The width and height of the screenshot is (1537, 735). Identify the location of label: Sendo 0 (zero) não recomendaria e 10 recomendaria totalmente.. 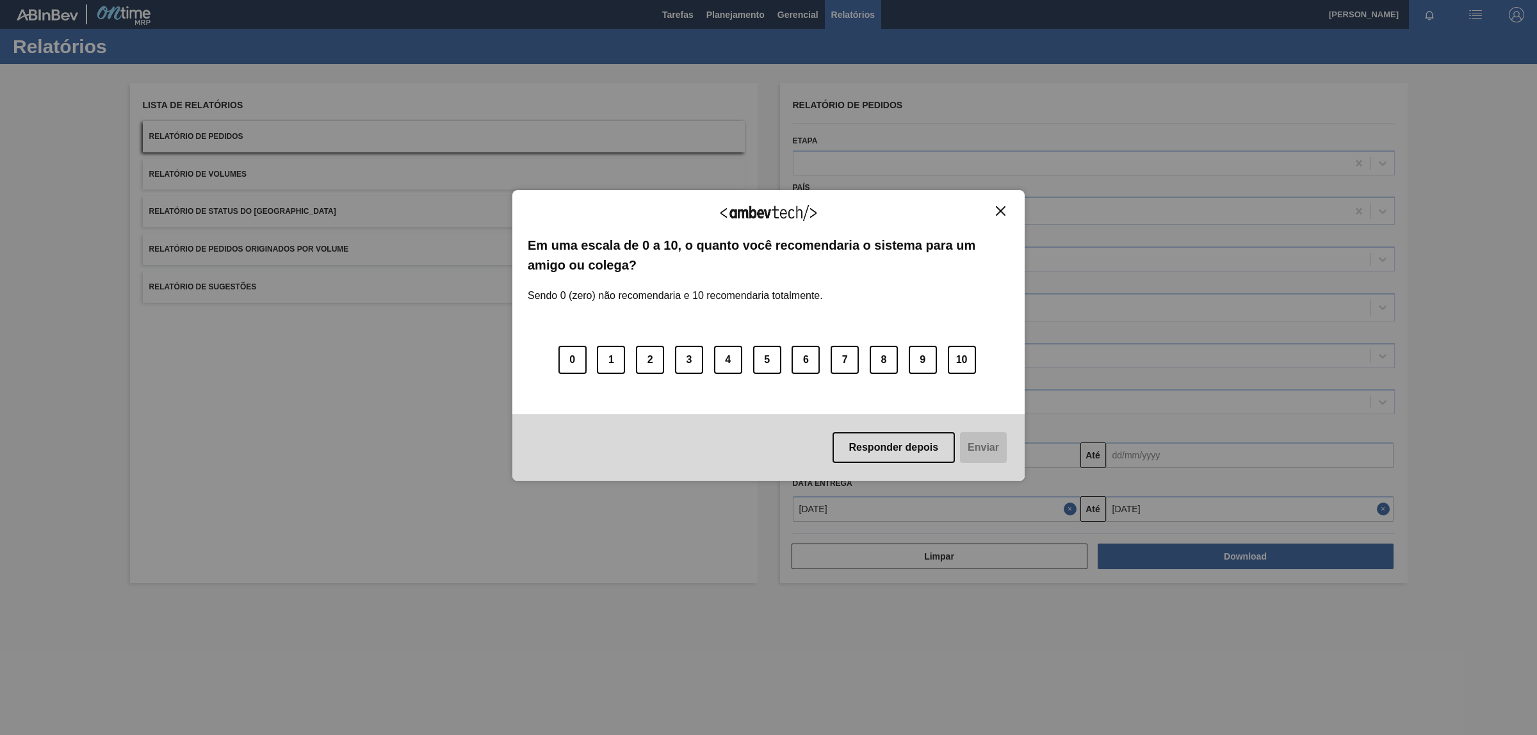
(675, 288).